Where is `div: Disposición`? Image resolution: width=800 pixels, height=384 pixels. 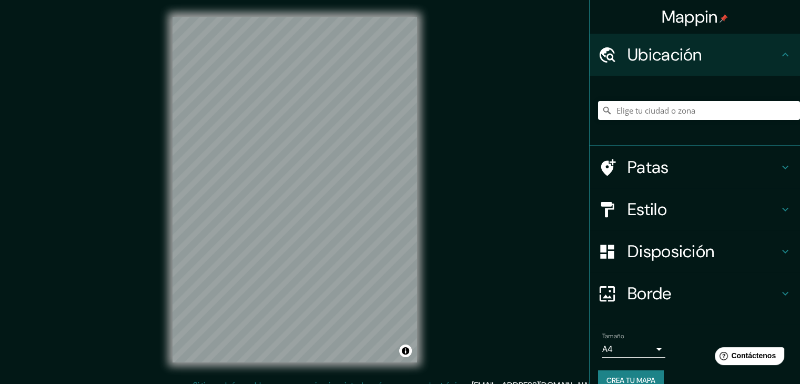 div: Disposición is located at coordinates (695, 252).